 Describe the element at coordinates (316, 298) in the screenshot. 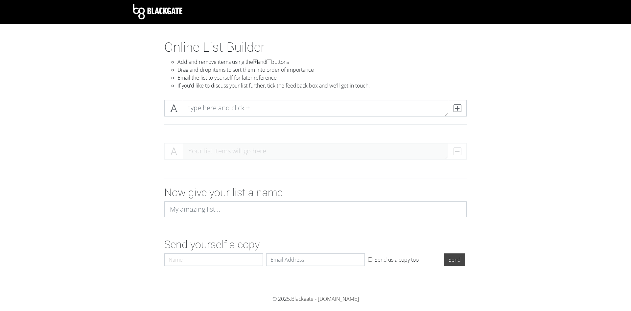

I see `div: © 2025.` at that location.